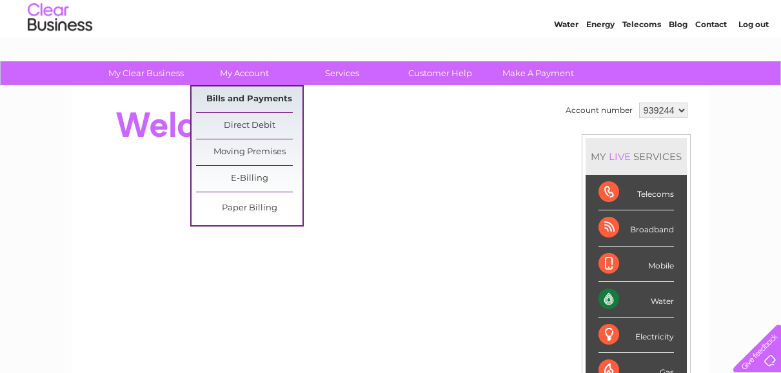  Describe the element at coordinates (538, 73) in the screenshot. I see `a: Make A Payment` at that location.